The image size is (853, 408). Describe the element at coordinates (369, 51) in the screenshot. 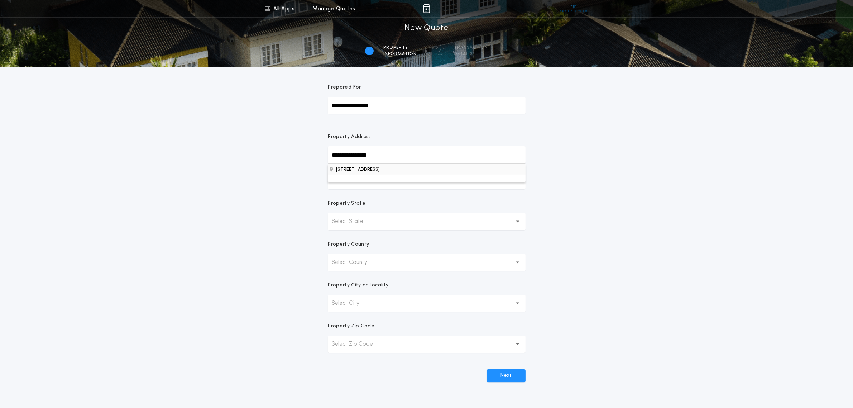

I see `h2: 1` at that location.